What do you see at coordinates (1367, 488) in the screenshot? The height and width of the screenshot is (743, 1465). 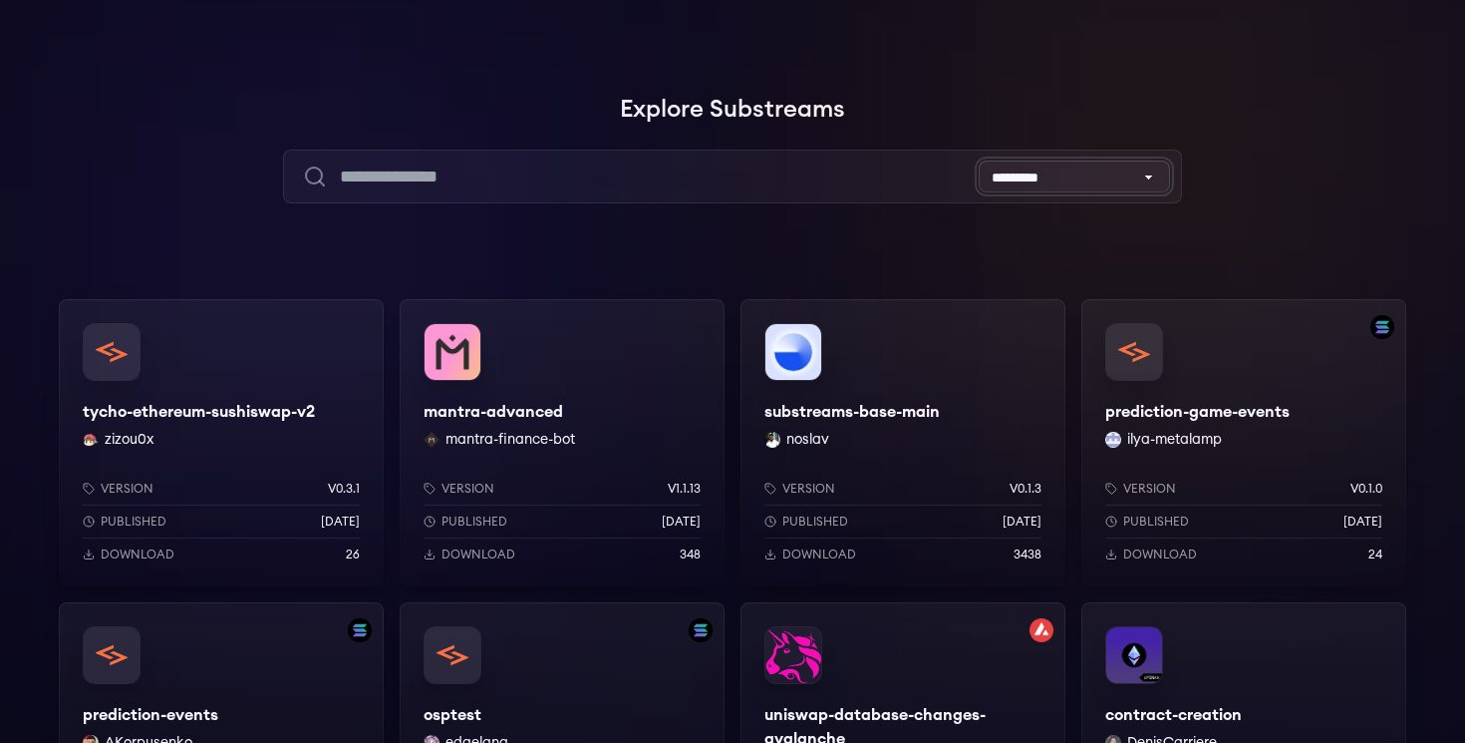 I see `p: v0.1.0` at bounding box center [1367, 488].